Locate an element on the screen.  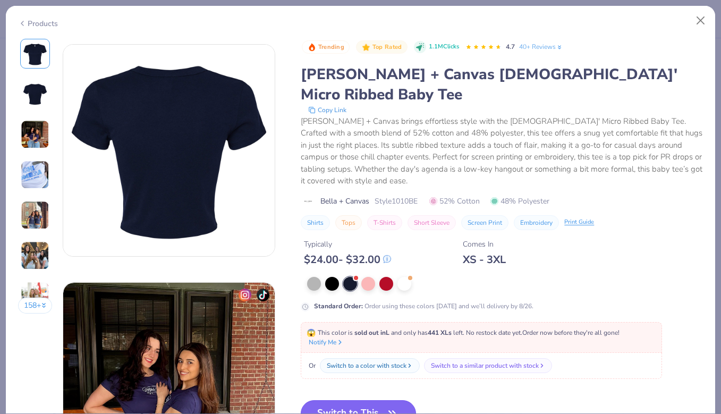
div: 4.7 Stars is located at coordinates (483, 47).